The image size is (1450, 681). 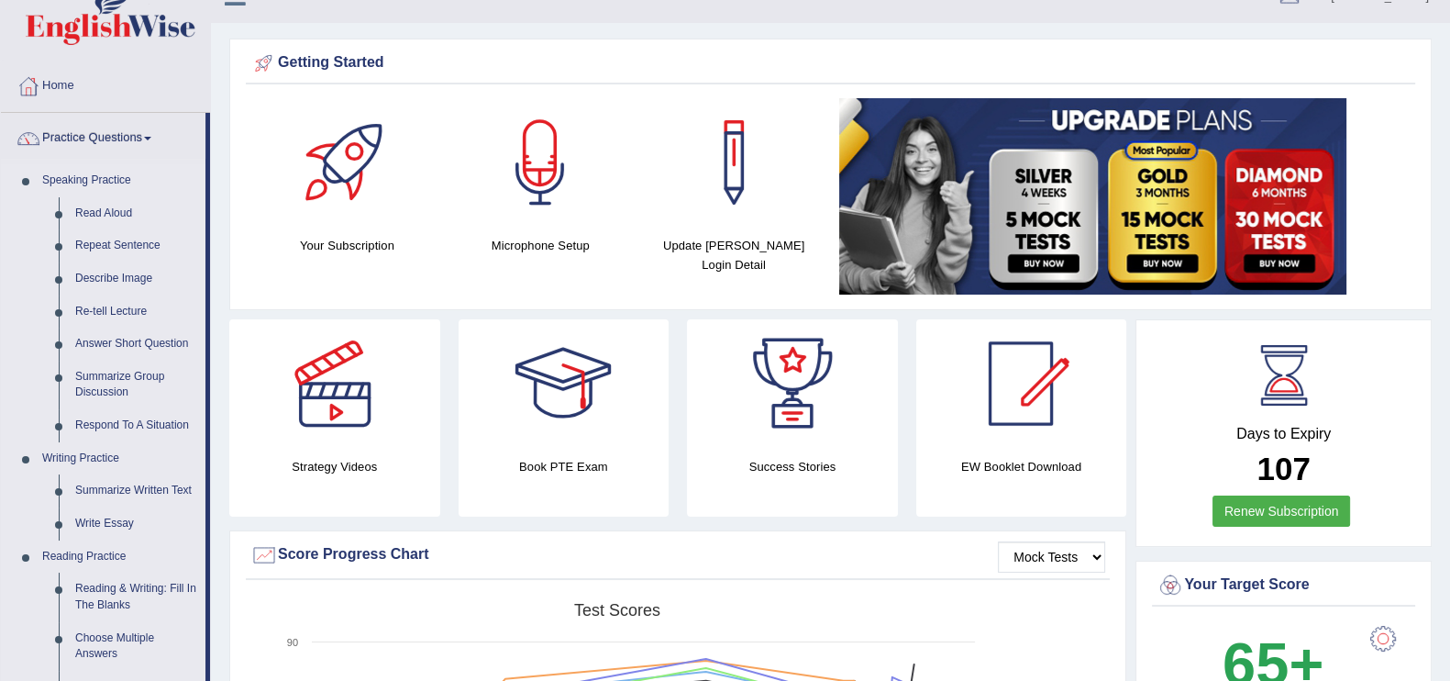 What do you see at coordinates (564, 466) in the screenshot?
I see `h4: Book PTE Exam` at bounding box center [564, 466].